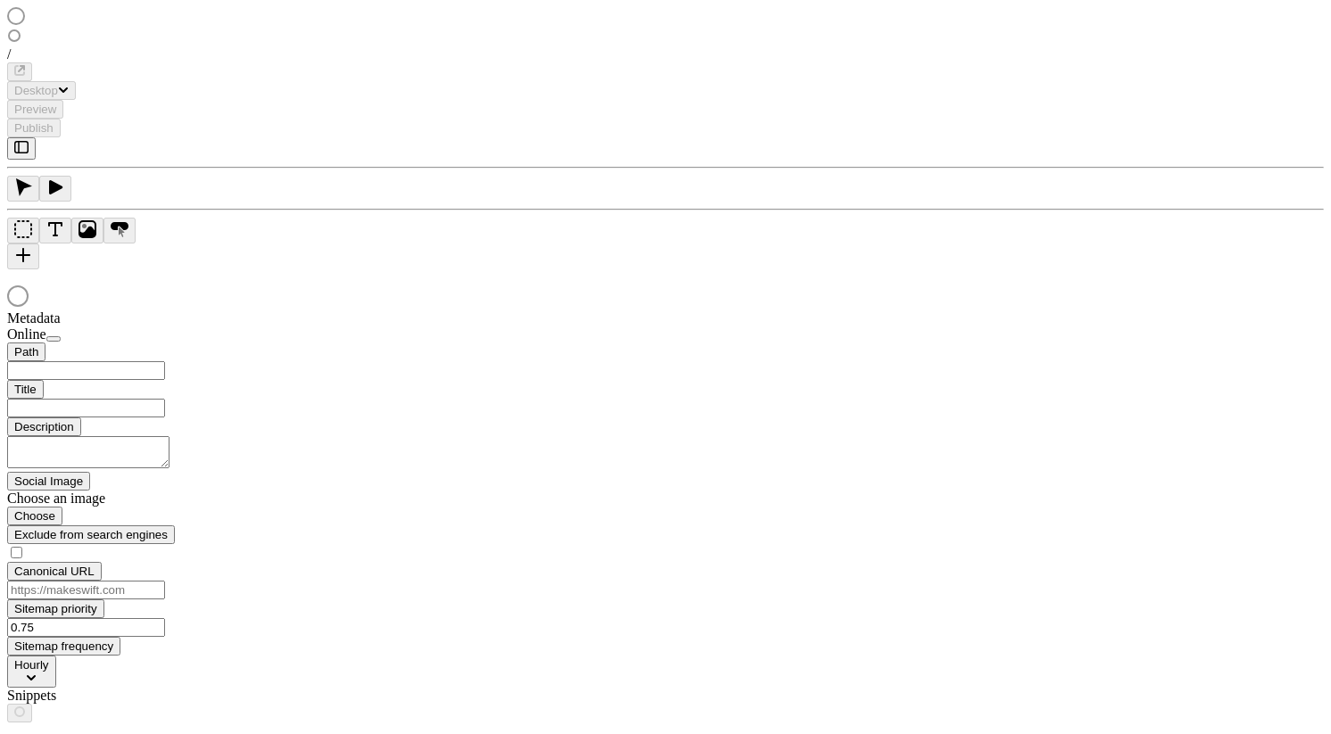 This screenshot has width=1331, height=734. Describe the element at coordinates (114, 319) in the screenshot. I see `div: Metadata` at that location.